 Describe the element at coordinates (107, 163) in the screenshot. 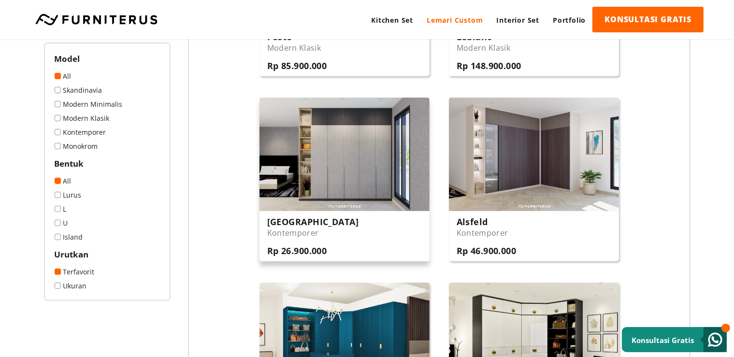

I see `h2: Bentuk` at that location.